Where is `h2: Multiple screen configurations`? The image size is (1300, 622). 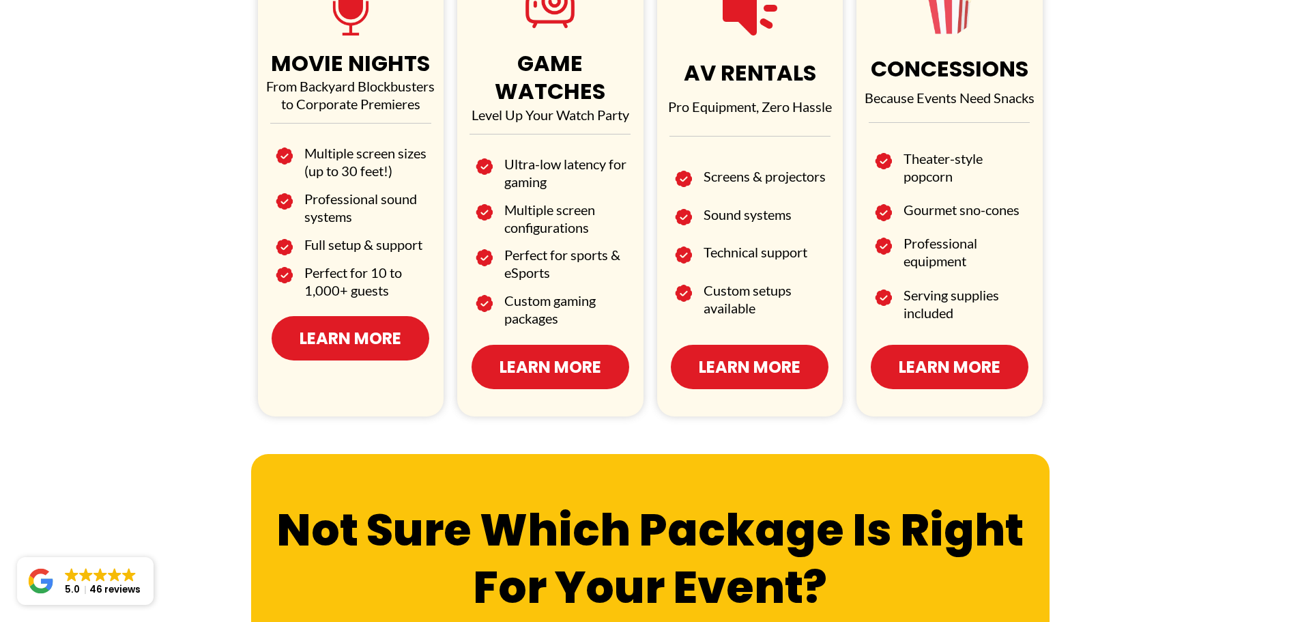 h2: Multiple screen configurations is located at coordinates (567, 218).